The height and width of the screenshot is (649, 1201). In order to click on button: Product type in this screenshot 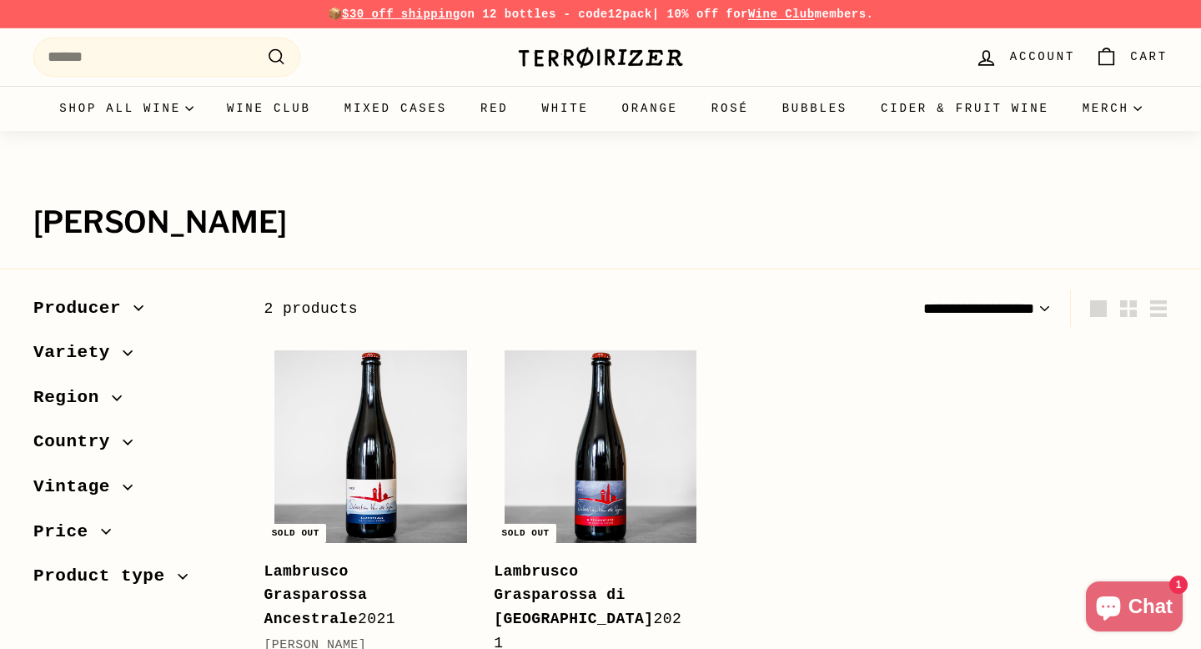, I will do `click(135, 580)`.